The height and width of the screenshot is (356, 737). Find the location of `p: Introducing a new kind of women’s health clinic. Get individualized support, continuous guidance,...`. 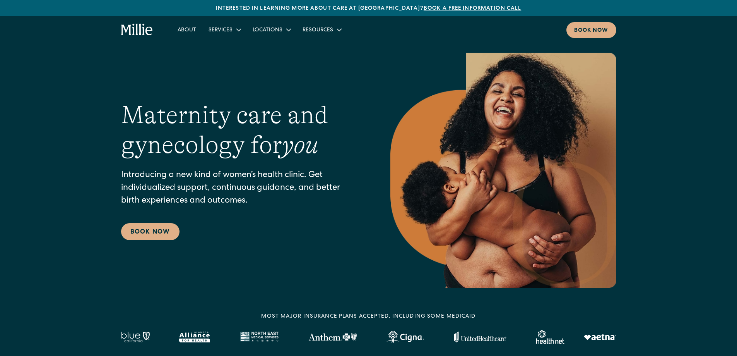

p: Introducing a new kind of women’s health clinic. Get individualized support, continuous guidance,... is located at coordinates (240, 188).